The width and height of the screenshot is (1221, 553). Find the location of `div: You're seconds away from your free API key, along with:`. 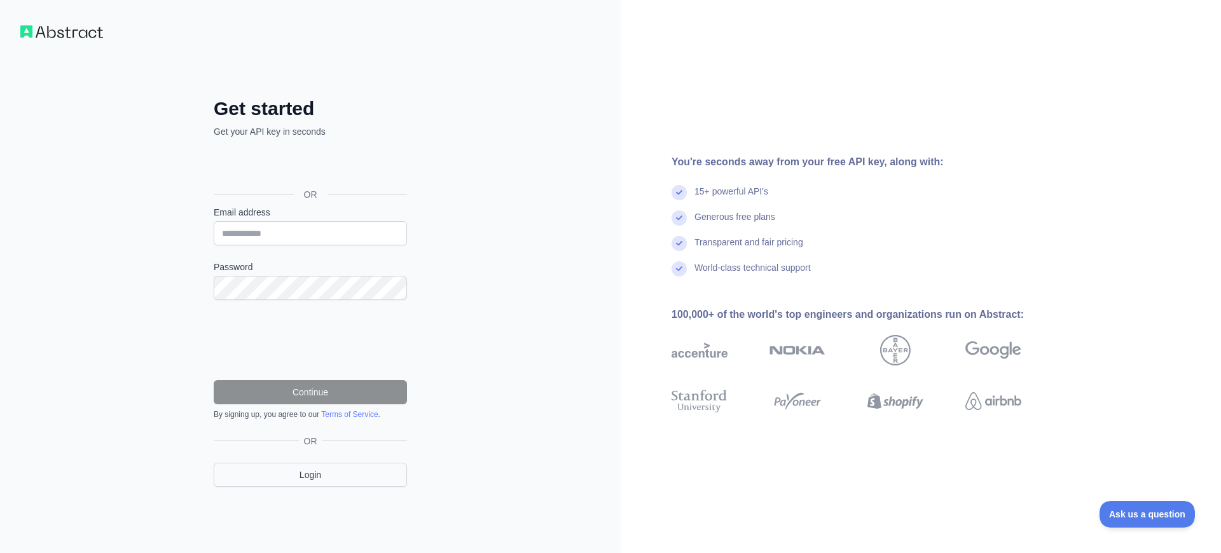

div: You're seconds away from your free API key, along with: is located at coordinates (867, 162).